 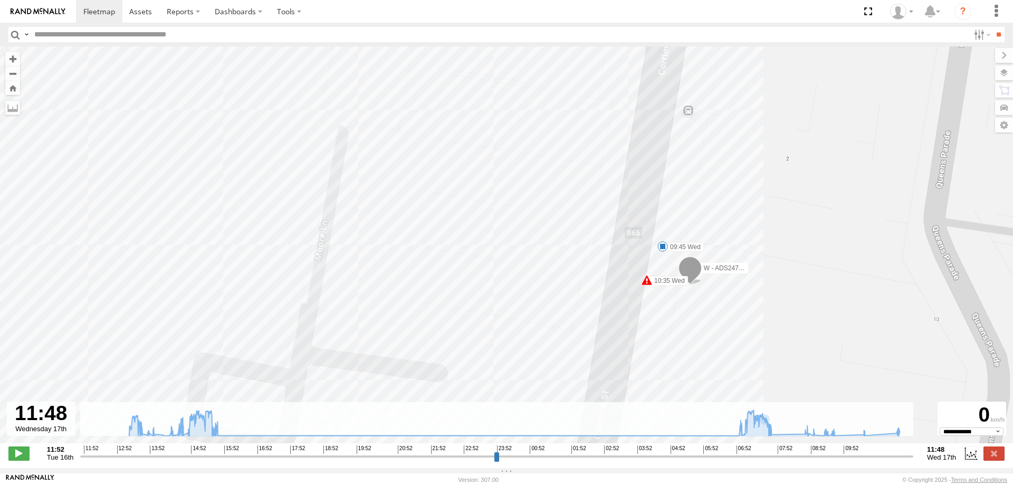 What do you see at coordinates (13, 73) in the screenshot?
I see `button: Zoom out` at bounding box center [13, 73].